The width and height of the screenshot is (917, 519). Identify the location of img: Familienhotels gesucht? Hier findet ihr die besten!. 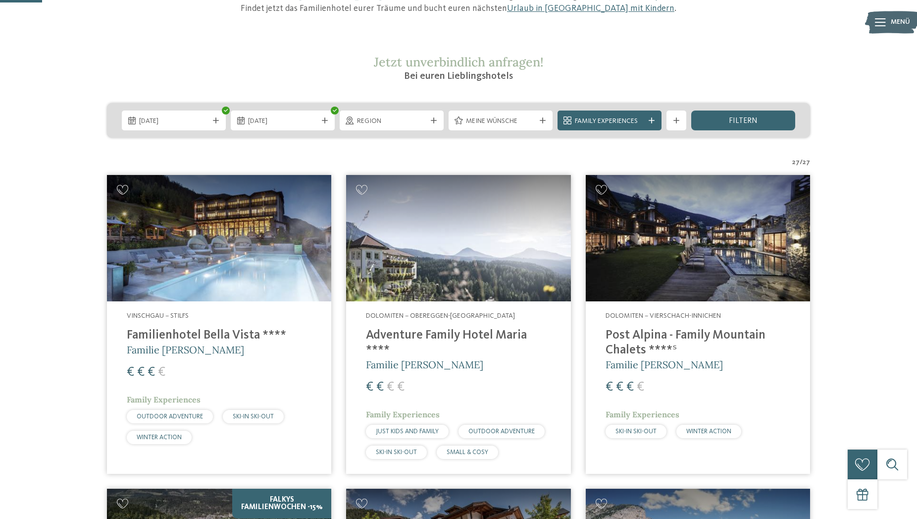
(219, 238).